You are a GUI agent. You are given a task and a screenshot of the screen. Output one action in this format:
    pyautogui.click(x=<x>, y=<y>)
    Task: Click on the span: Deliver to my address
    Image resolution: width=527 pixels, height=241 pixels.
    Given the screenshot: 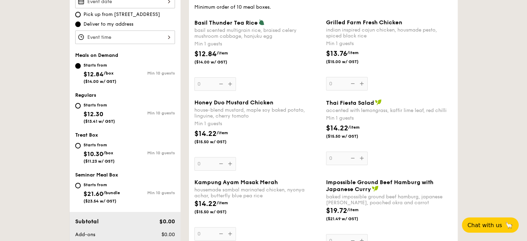 What is the action you would take?
    pyautogui.click(x=109, y=24)
    